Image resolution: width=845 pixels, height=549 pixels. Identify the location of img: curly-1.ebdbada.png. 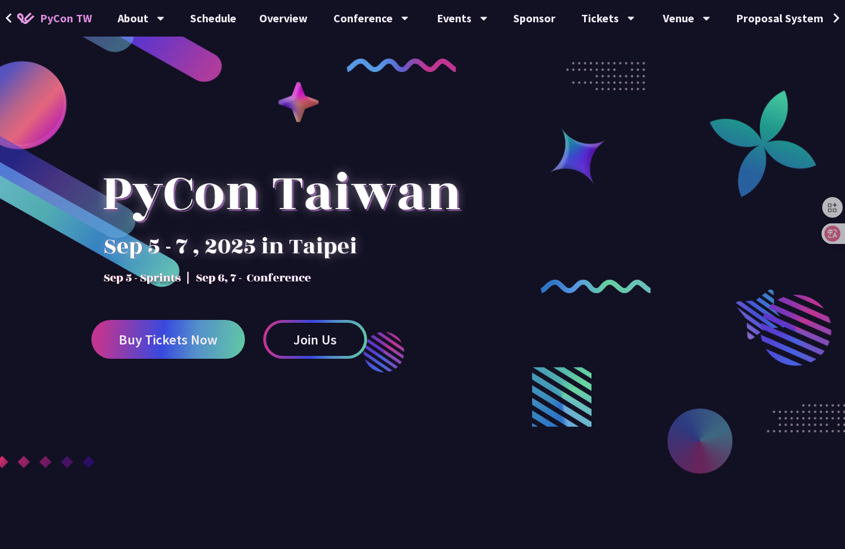
(401, 65).